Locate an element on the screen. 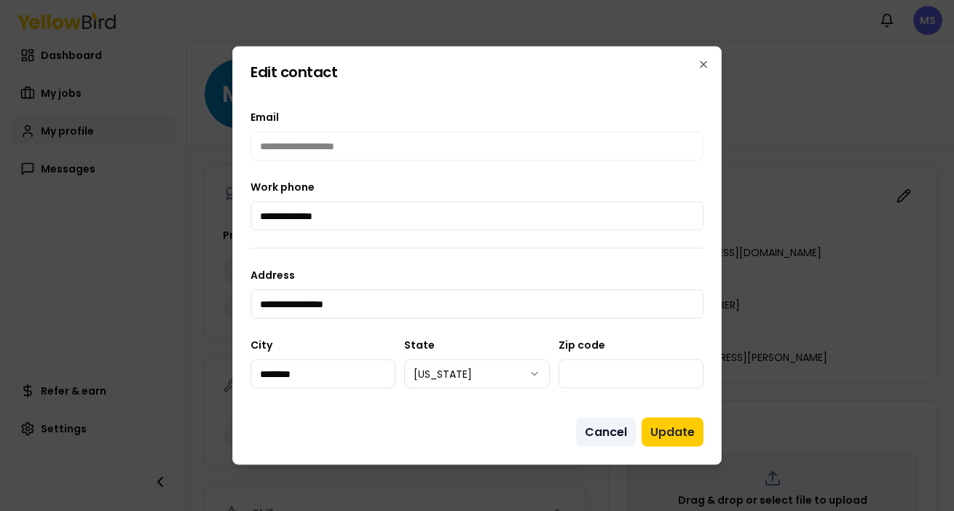  h2: Edit contact is located at coordinates (477, 72).